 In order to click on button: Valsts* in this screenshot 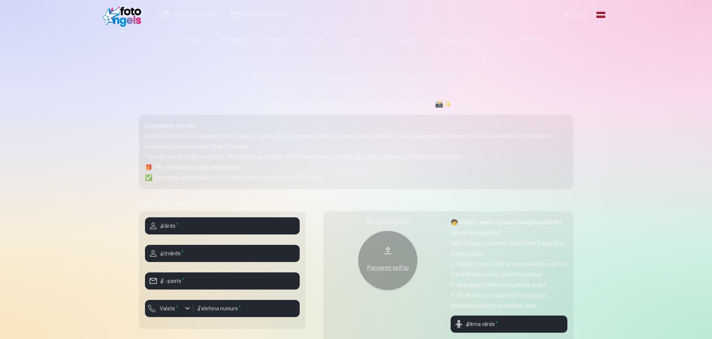, I will do `click(169, 308)`.